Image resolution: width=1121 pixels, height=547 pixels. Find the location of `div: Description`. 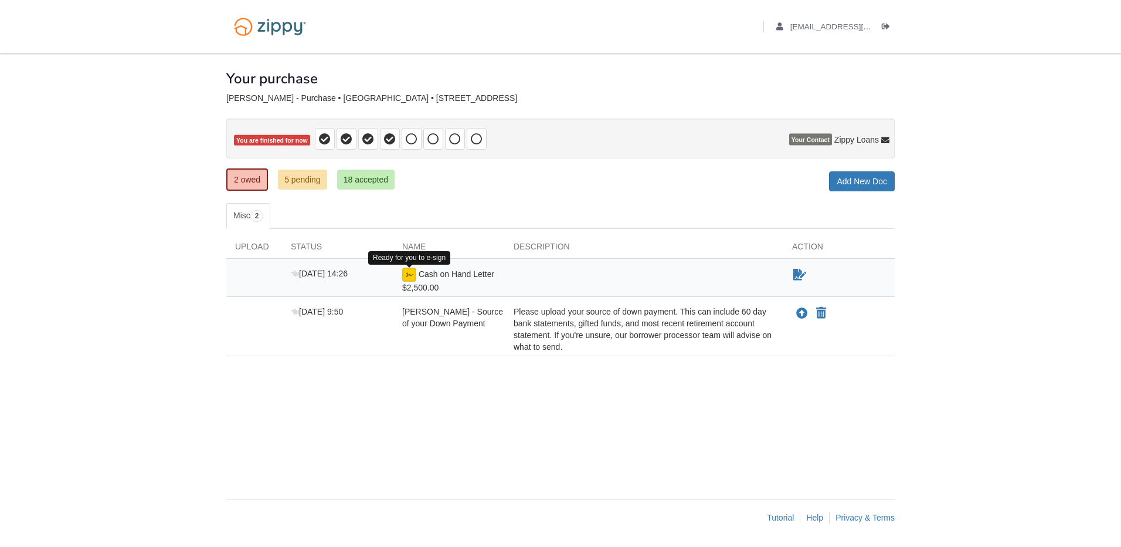

div: Description is located at coordinates (644, 249).